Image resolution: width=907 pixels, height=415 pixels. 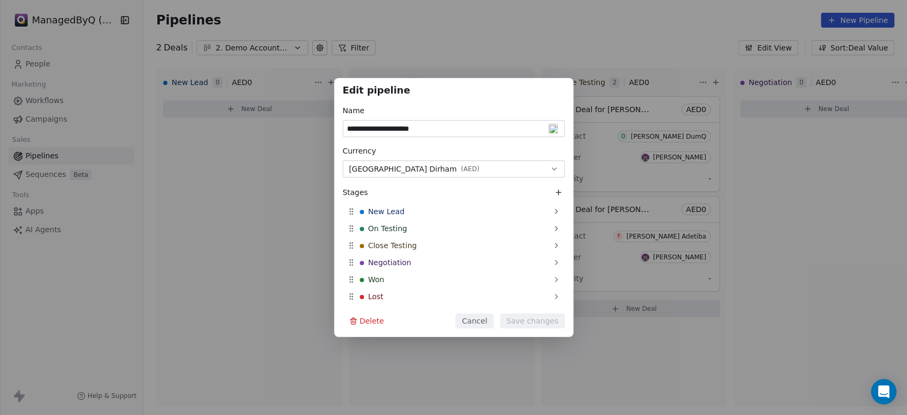 What do you see at coordinates (376, 279) in the screenshot?
I see `span: Won` at bounding box center [376, 279].